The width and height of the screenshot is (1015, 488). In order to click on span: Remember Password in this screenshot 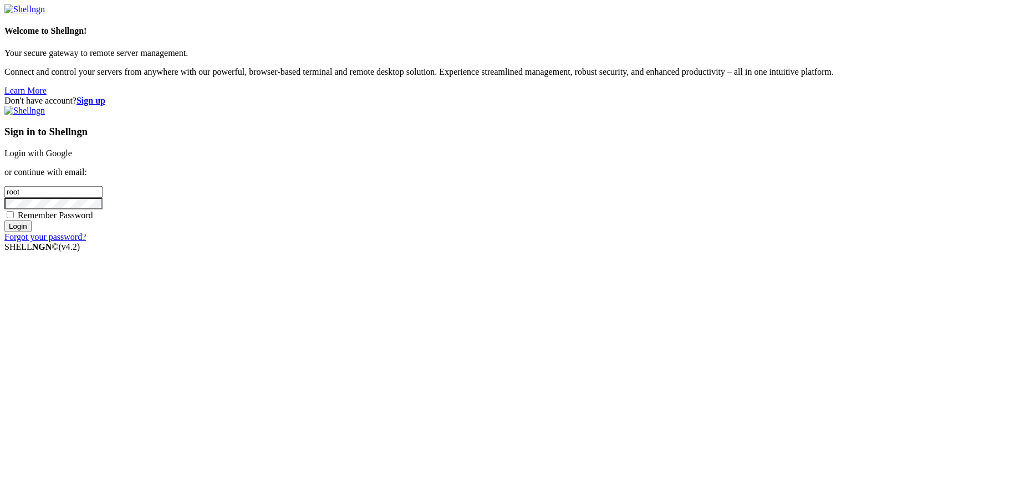, I will do `click(55, 215)`.